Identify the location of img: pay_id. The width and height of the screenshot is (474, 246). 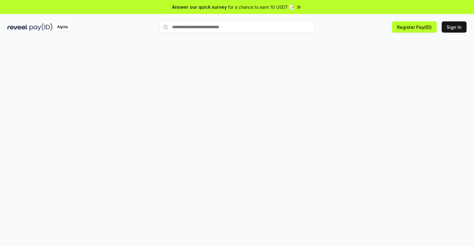
(41, 27).